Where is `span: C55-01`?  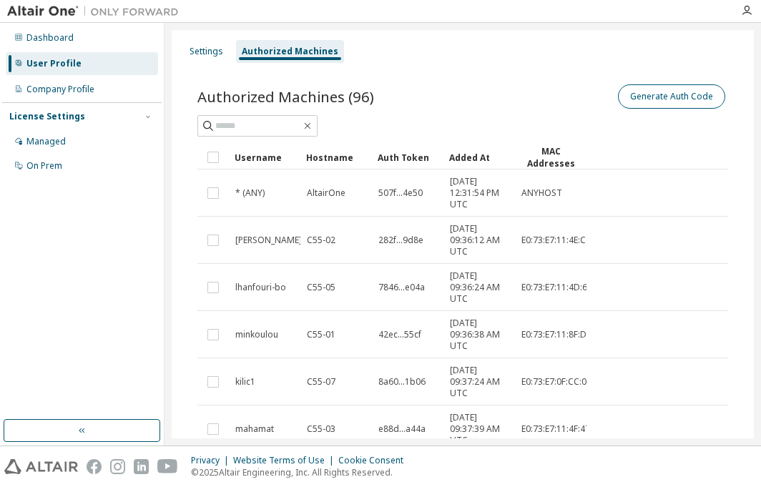
span: C55-01 is located at coordinates (321, 335).